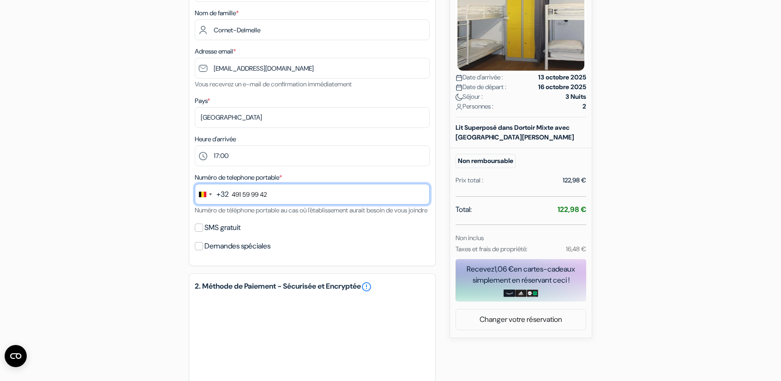 This screenshot has height=381, width=781. Describe the element at coordinates (312, 194) in the screenshot. I see `input: 470 12 34 56` at that location.